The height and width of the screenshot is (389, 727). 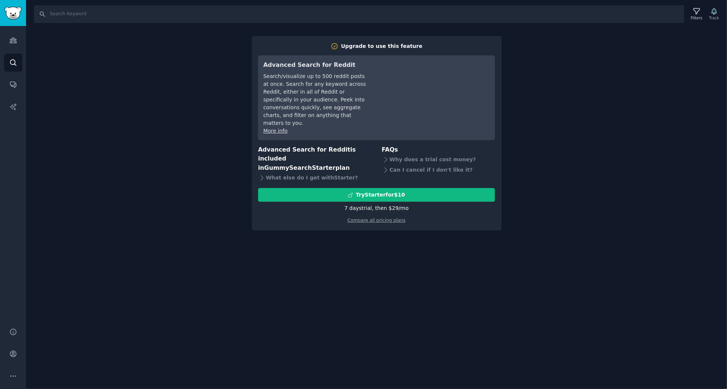 What do you see at coordinates (376, 195) in the screenshot?
I see `button: TryStarterfor$10` at bounding box center [376, 195].